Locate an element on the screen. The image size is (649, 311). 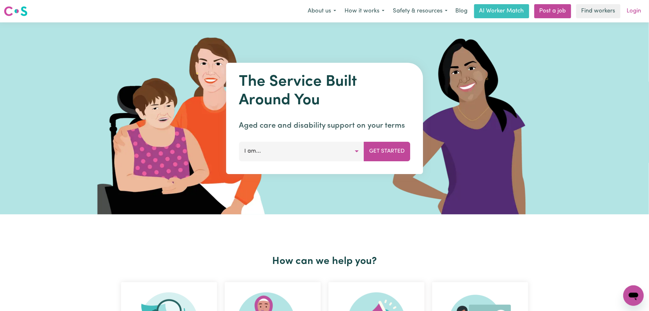
a: Find workers is located at coordinates (598, 11).